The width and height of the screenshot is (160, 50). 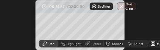 What do you see at coordinates (96, 44) in the screenshot?
I see `div: Eraser` at bounding box center [96, 44].